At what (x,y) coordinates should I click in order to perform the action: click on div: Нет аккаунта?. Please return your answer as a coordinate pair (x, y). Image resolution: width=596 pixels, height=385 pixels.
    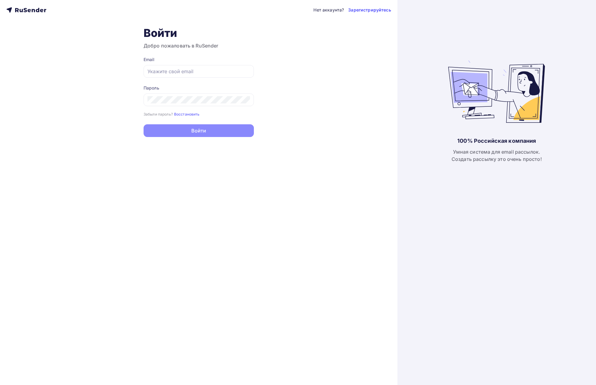
    Looking at the image, I should click on (328, 10).